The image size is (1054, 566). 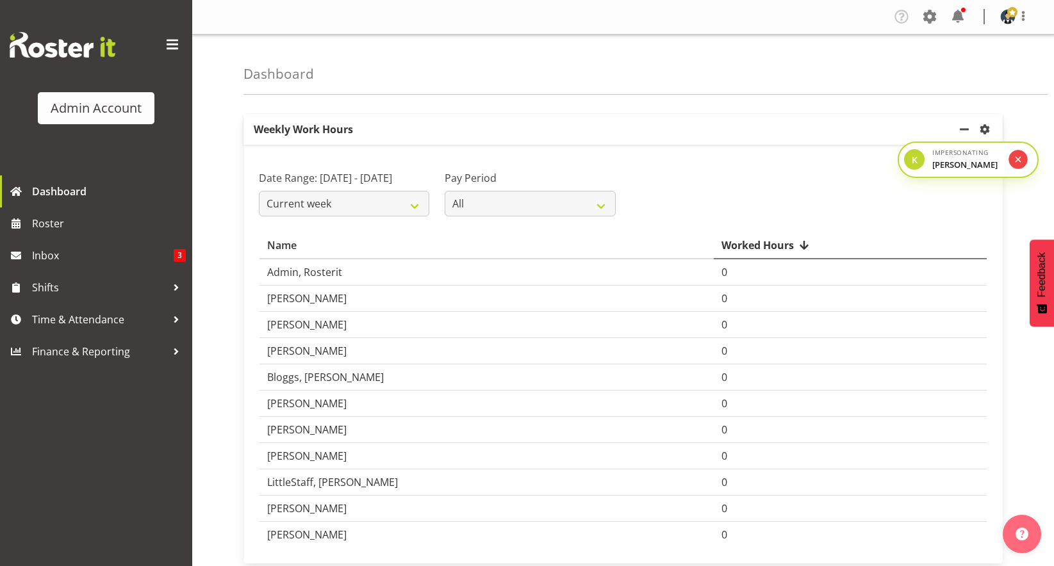 What do you see at coordinates (486, 272) in the screenshot?
I see `td: Admin, Rosterit` at bounding box center [486, 272].